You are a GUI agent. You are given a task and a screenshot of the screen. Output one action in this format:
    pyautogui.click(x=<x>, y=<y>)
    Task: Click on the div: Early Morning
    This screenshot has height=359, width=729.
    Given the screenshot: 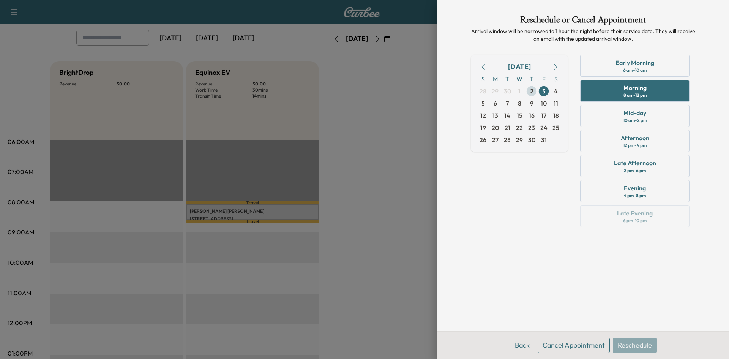 What is the action you would take?
    pyautogui.click(x=635, y=63)
    